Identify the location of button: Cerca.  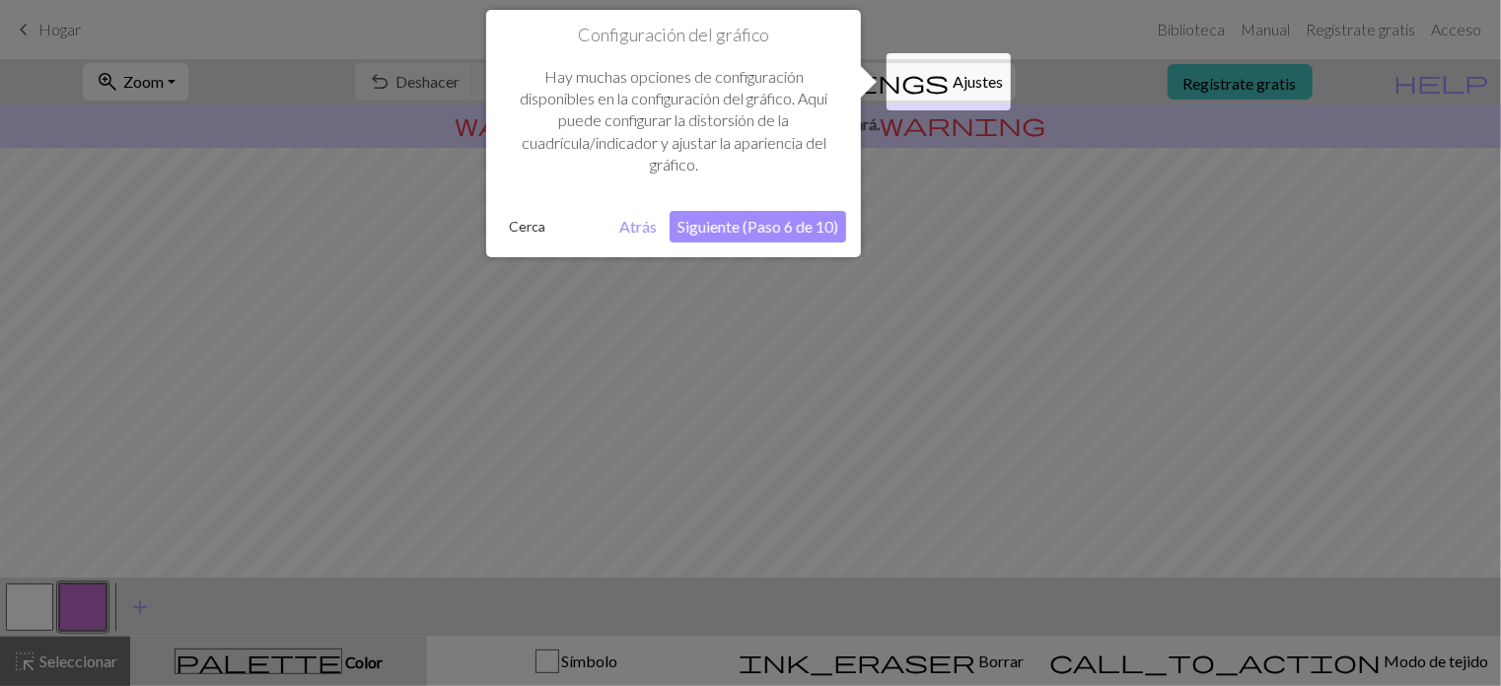
(527, 227).